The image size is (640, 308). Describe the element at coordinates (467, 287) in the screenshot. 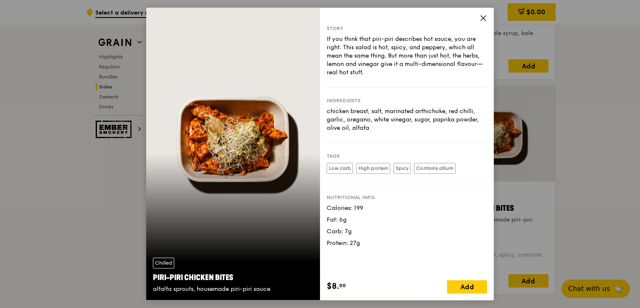

I see `div: Add` at that location.